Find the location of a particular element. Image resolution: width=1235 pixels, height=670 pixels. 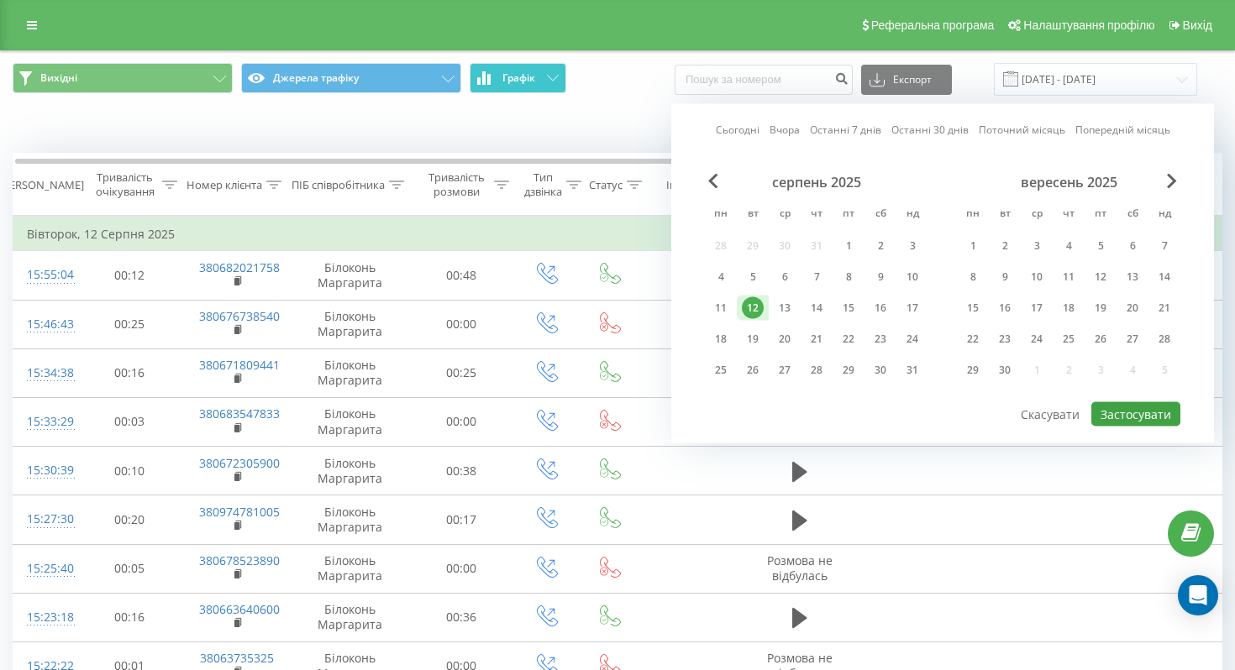

div: 22 is located at coordinates (849, 339).